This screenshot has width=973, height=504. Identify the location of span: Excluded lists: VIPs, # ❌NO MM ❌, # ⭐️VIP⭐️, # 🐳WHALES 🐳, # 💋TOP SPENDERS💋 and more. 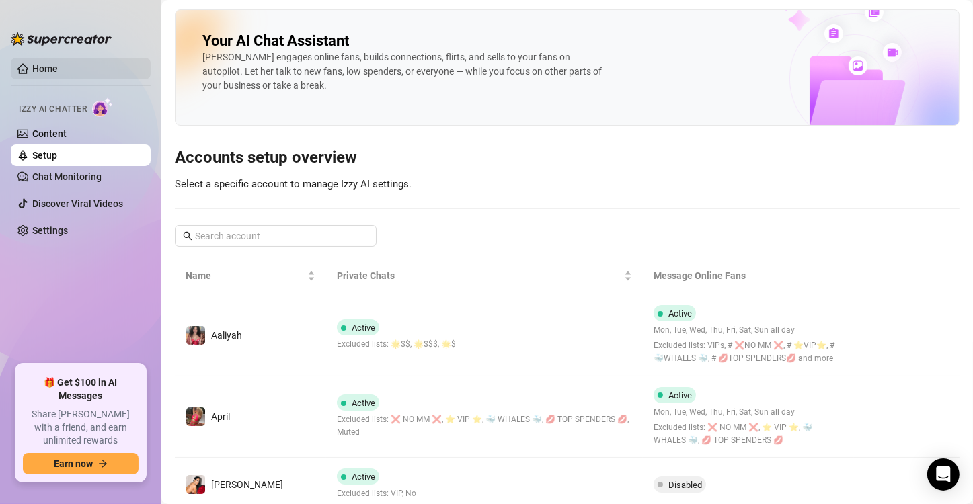
(749, 352).